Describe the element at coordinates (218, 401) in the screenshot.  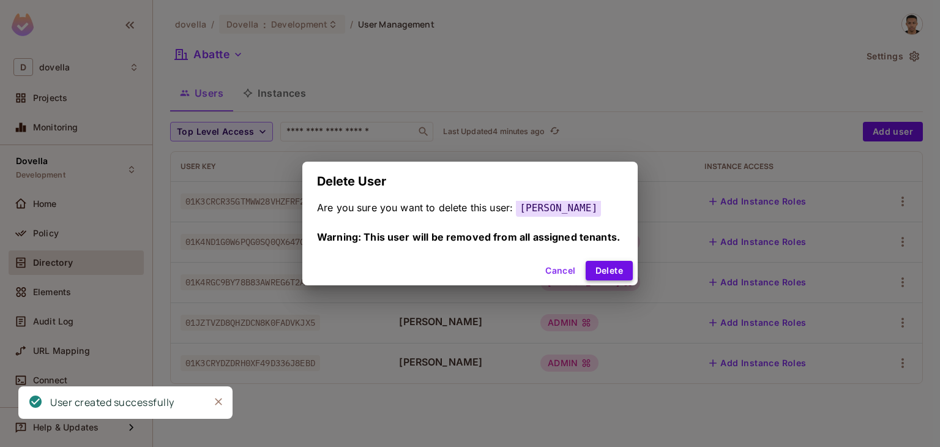
I see `button: Close` at that location.